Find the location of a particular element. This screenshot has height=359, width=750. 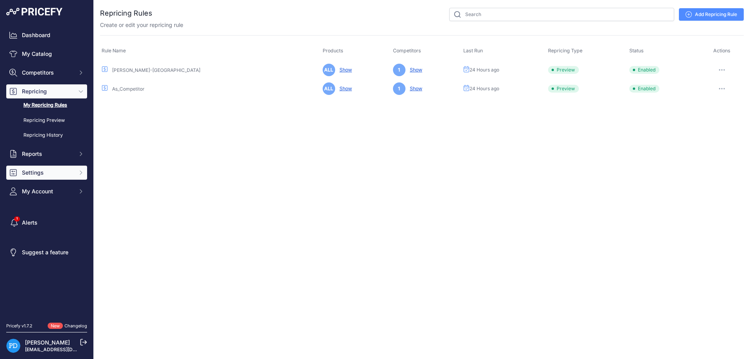

span: Reports is located at coordinates (47, 154).